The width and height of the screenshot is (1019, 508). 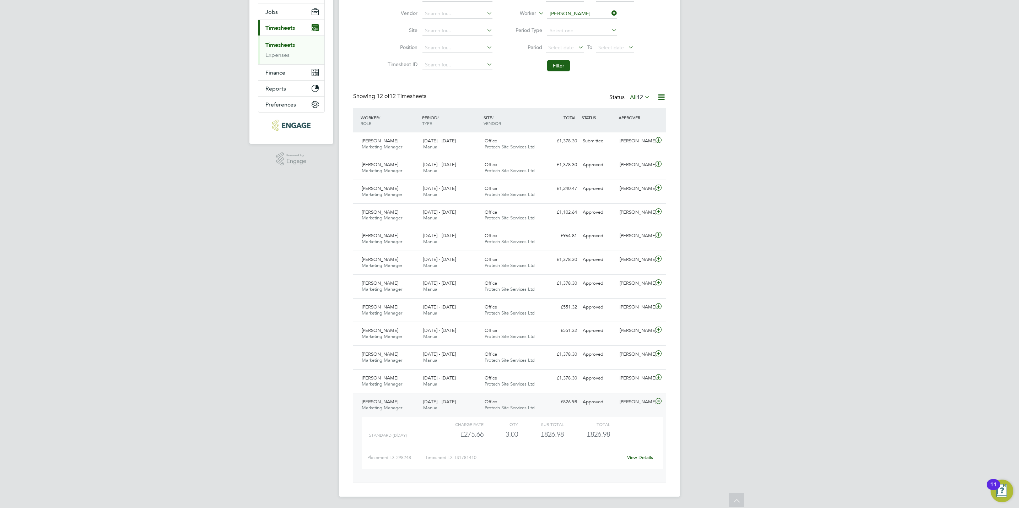 I want to click on span: 12, so click(x=640, y=97).